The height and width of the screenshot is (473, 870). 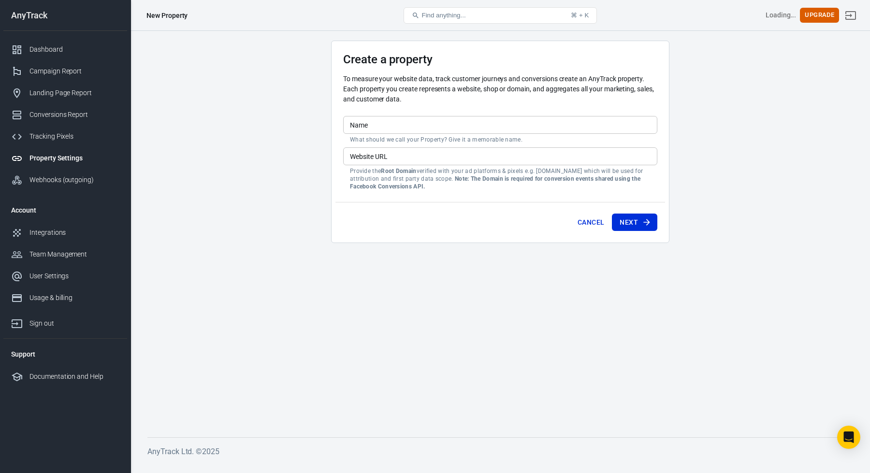 What do you see at coordinates (500, 89) in the screenshot?
I see `p: To measure your website data, track customer journeys and conversions create an AnyTrack property...` at bounding box center [500, 89].